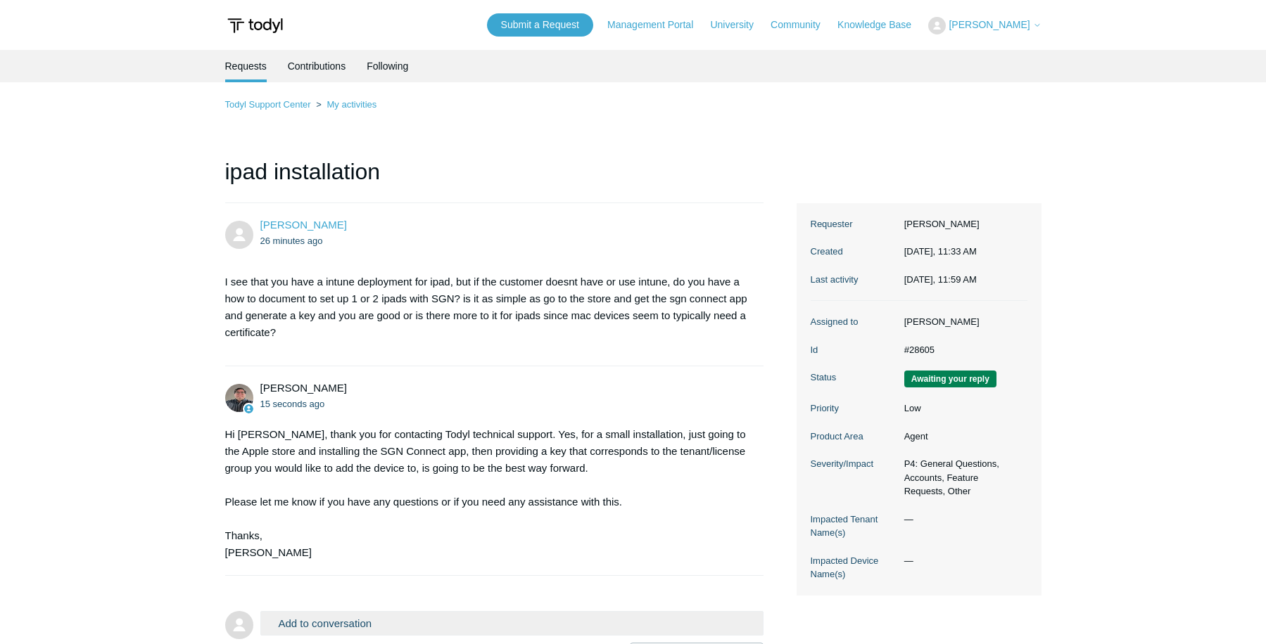  Describe the element at coordinates (657, 25) in the screenshot. I see `a: Management Portal` at that location.